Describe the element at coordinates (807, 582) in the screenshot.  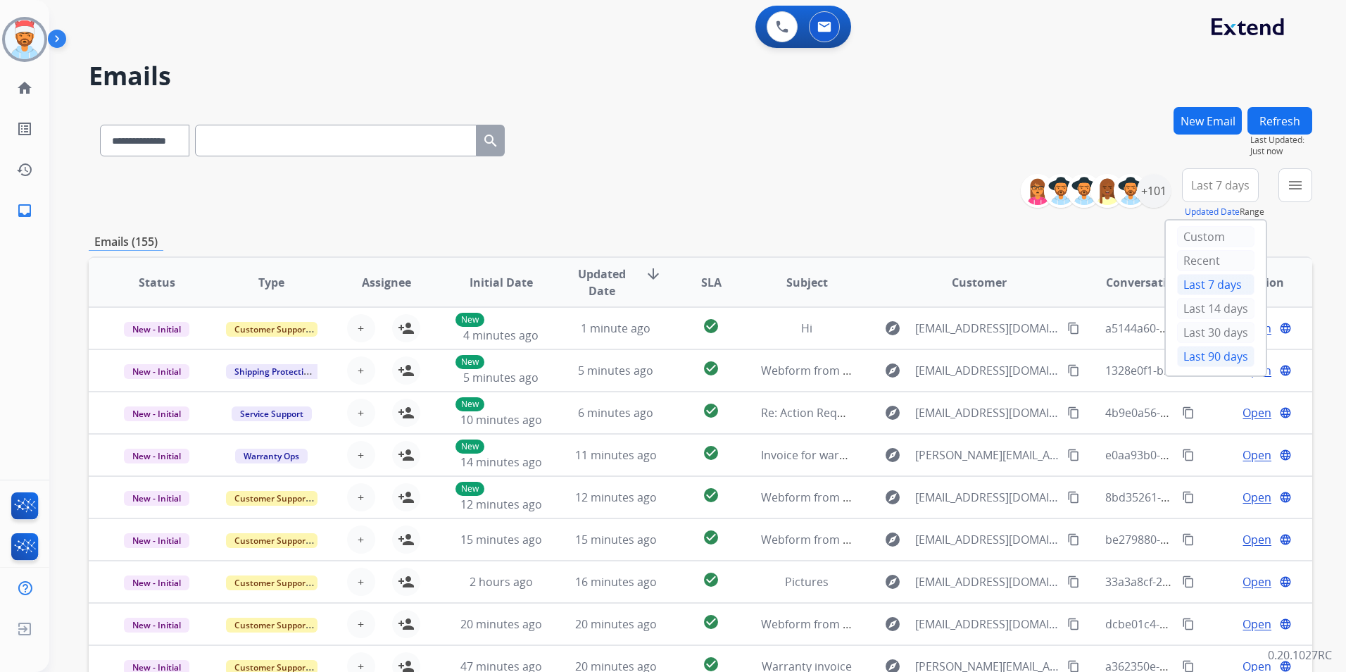
I see `span: Pictures` at that location.